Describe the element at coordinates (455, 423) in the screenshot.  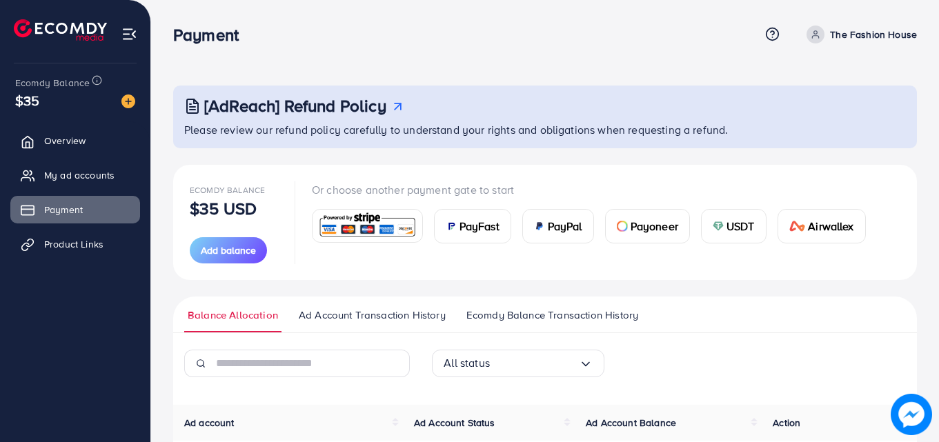
I see `span: Ad Account Status` at that location.